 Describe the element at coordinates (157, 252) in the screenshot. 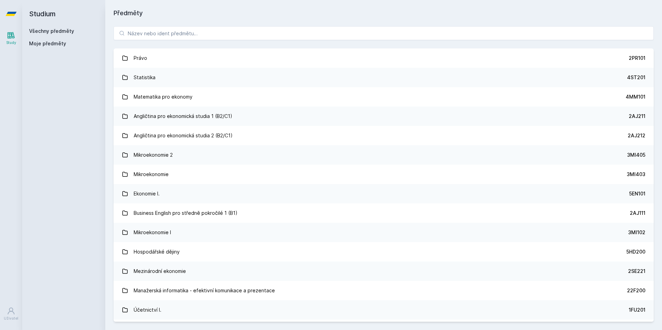

I see `div: Hospodářské dějiny` at that location.